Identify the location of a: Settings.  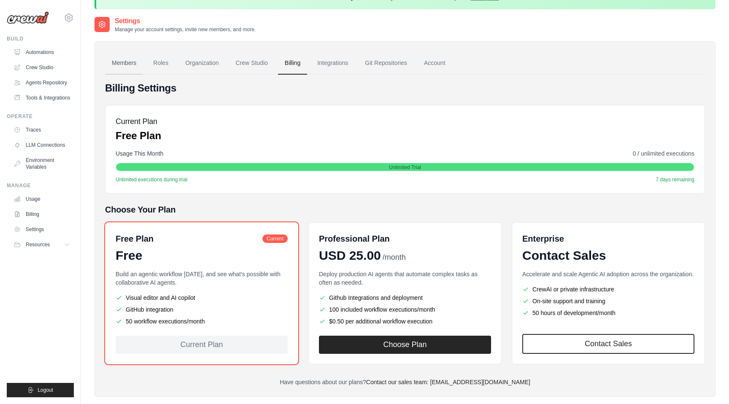
(42, 229).